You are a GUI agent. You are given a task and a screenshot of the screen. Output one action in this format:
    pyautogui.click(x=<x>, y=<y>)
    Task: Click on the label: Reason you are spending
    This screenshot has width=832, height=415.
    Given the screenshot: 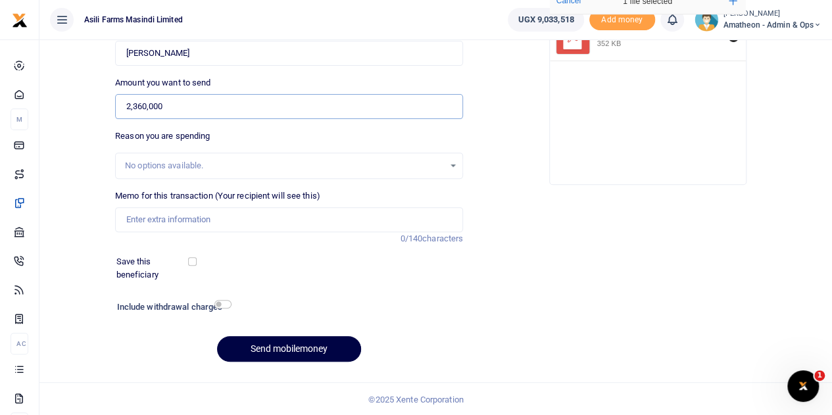 What is the action you would take?
    pyautogui.click(x=162, y=136)
    